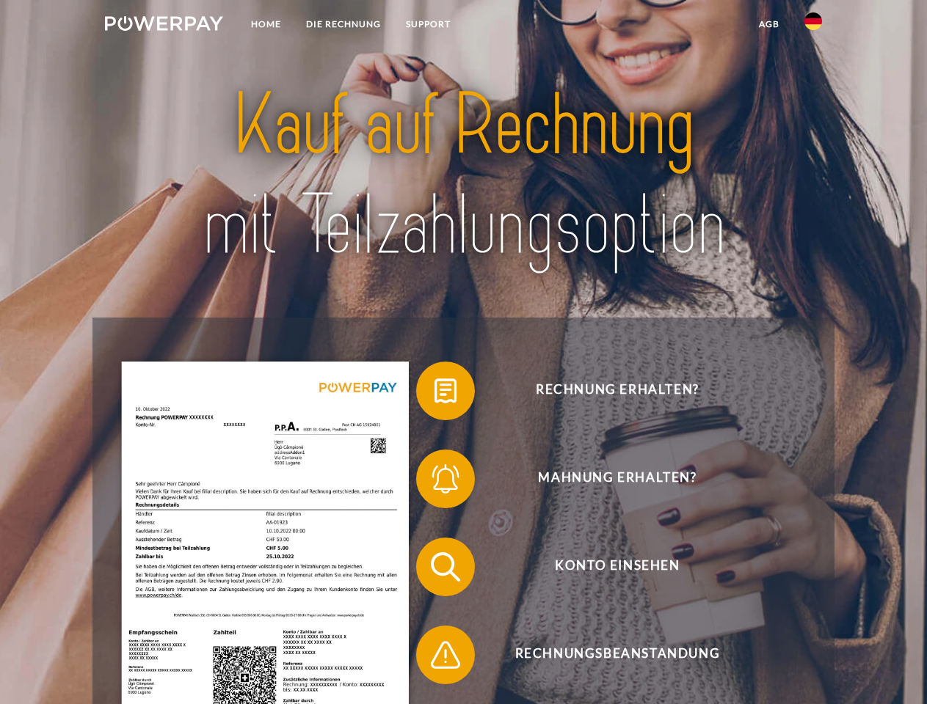 Image resolution: width=927 pixels, height=704 pixels. I want to click on img: de, so click(813, 21).